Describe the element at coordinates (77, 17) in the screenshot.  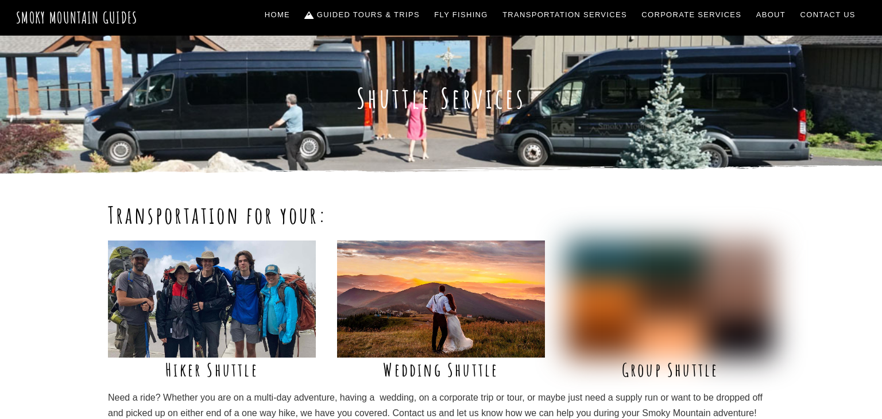
I see `a: Smoky Mountain Guides` at that location.